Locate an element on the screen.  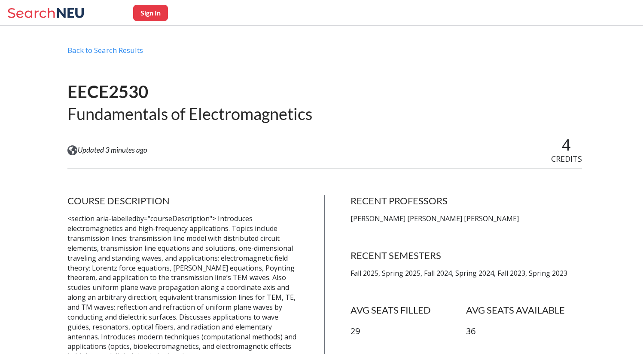
h4: RECENT SEMESTERS is located at coordinates (466, 255).